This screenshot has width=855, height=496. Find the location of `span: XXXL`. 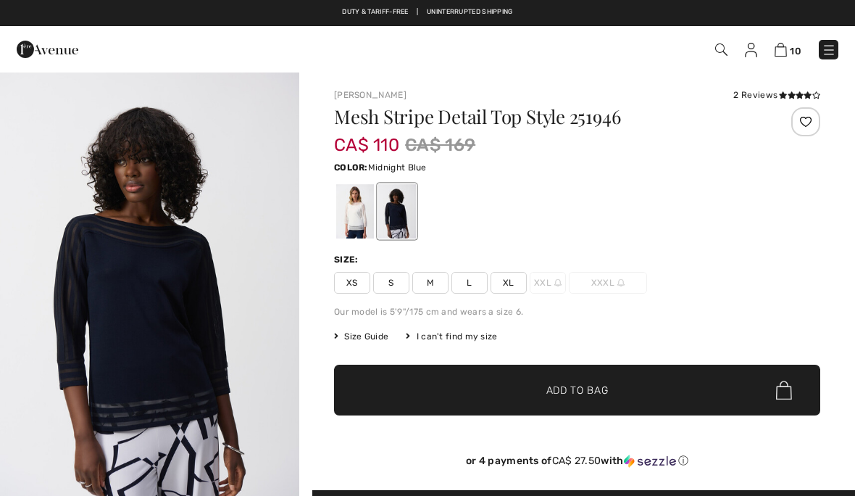

span: XXXL is located at coordinates (608, 283).